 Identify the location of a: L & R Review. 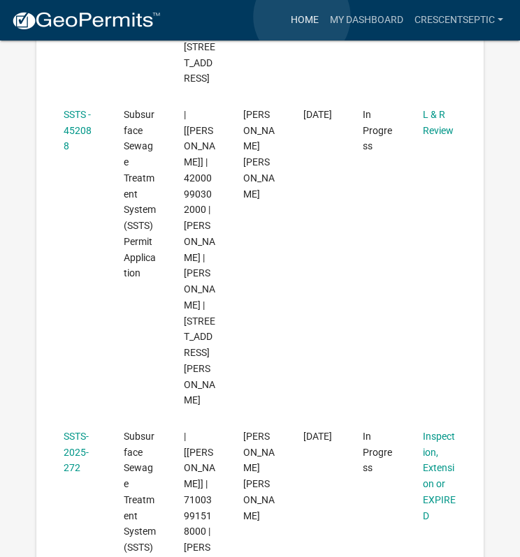
(438, 122).